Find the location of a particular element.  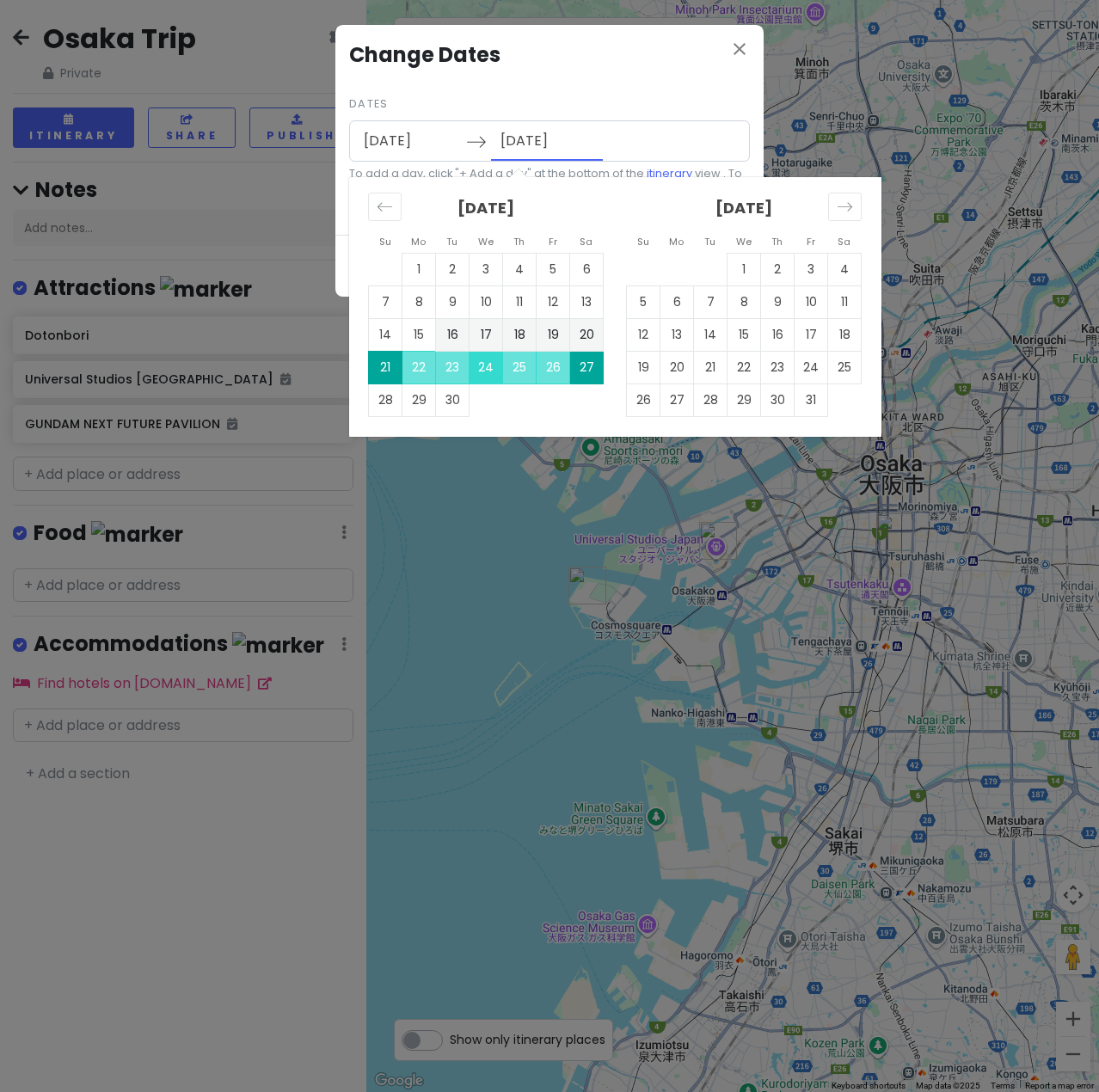

td: Selected as end date. Saturday, September 27, 2025 is located at coordinates (586, 367).